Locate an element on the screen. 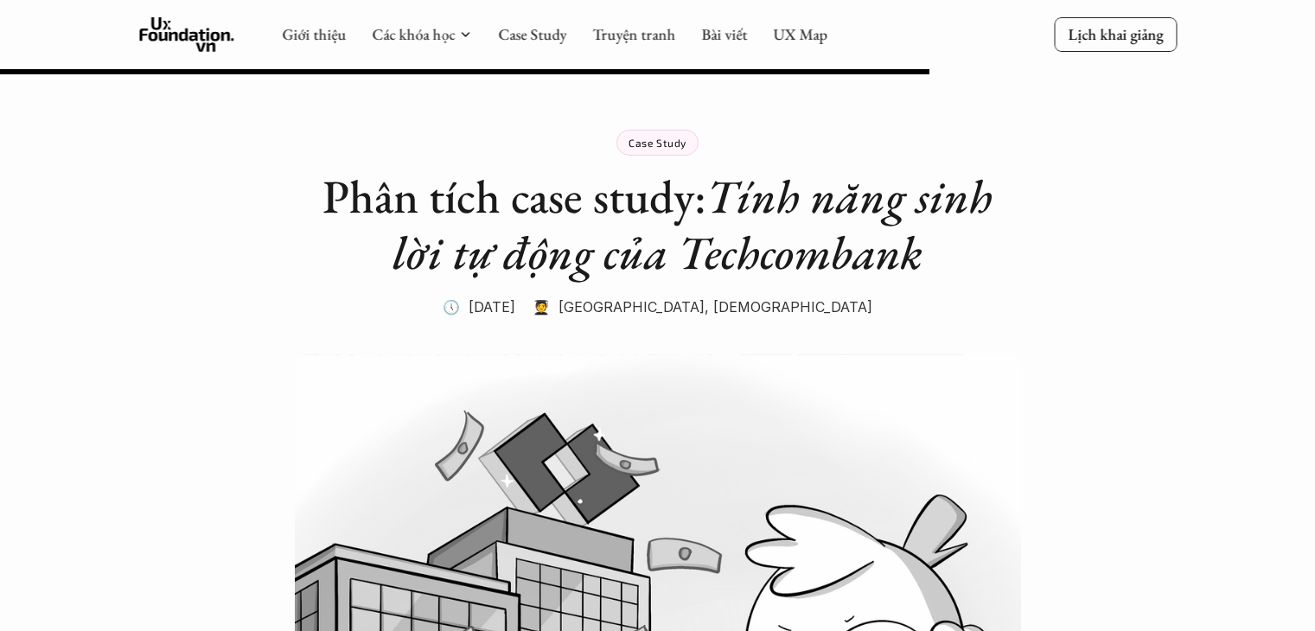  p: Case Study is located at coordinates (657, 143).